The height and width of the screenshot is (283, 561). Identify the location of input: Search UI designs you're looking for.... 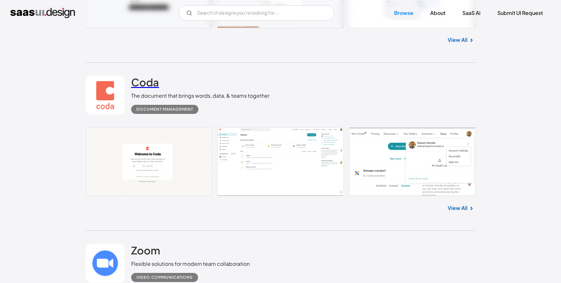
(256, 13).